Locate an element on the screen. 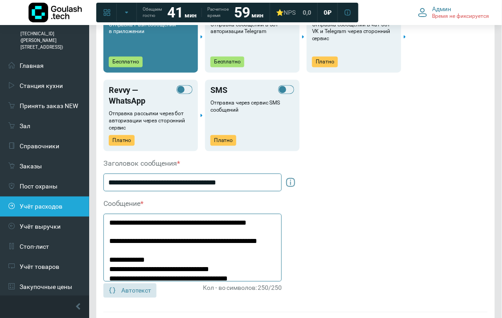 Image resolution: width=502 pixels, height=318 pixels. button: Админ Время не фиксируется is located at coordinates (454, 12).